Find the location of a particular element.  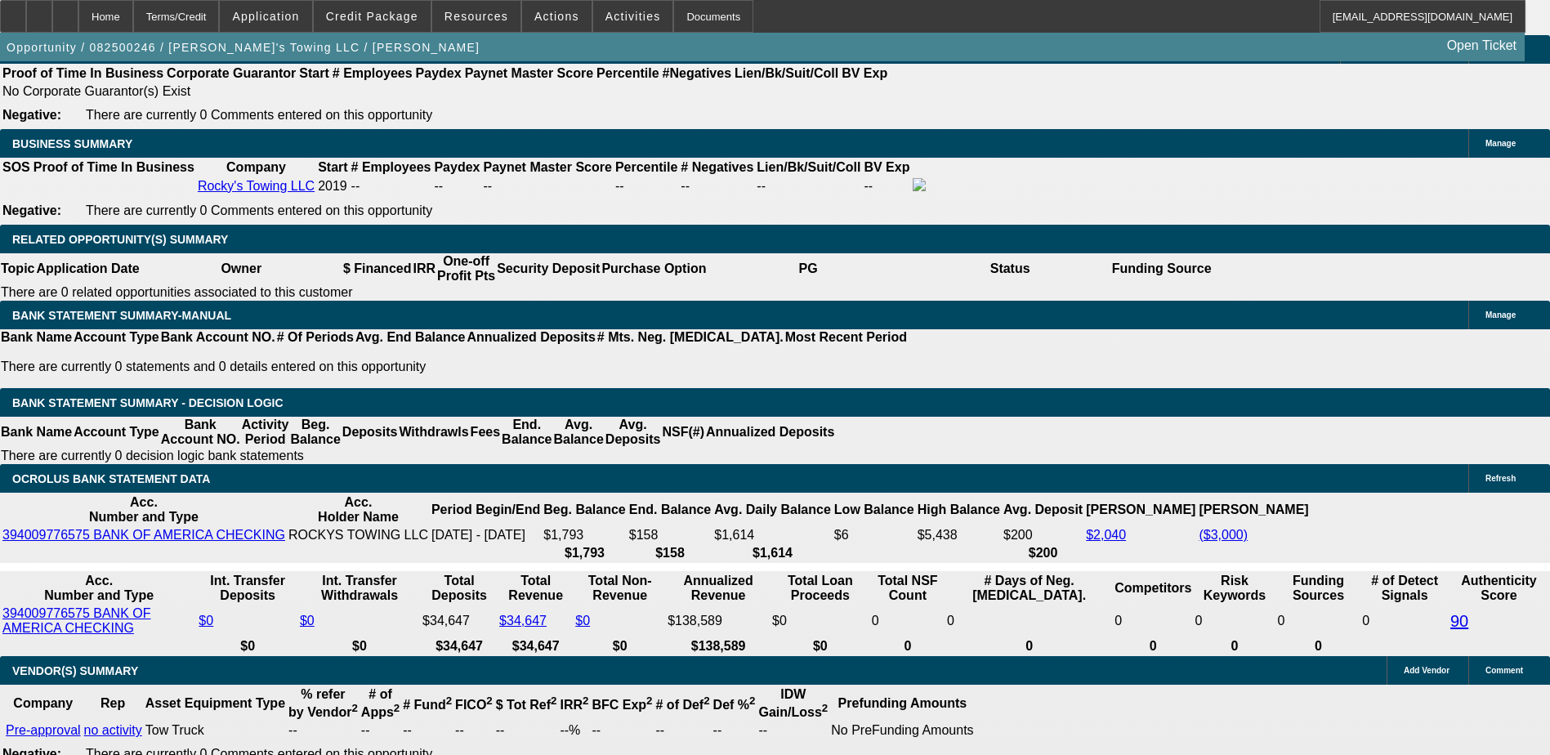

th: Funding Sources is located at coordinates (1319, 588).